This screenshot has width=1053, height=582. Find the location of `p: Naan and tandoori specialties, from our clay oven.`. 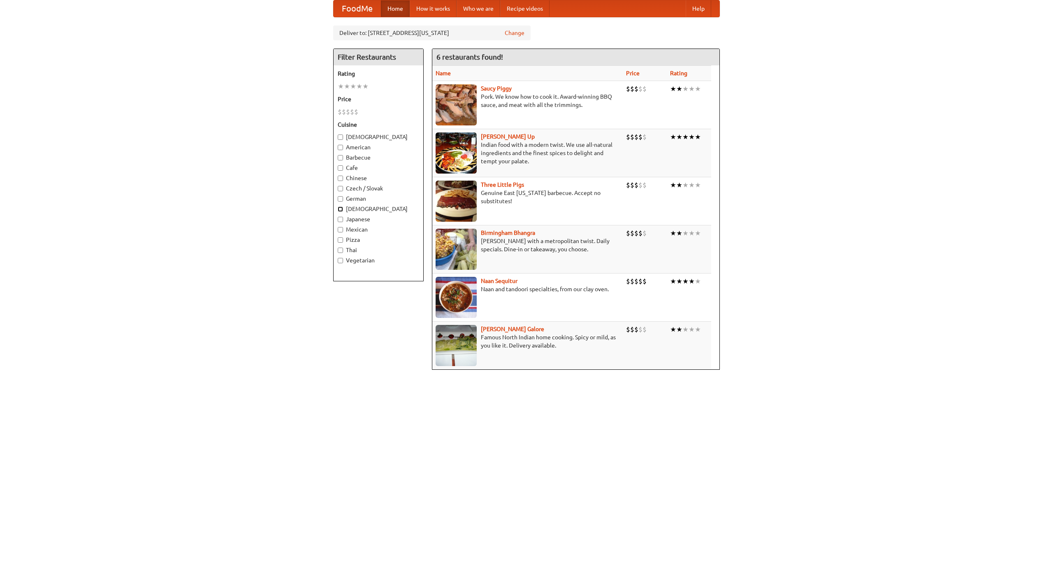

p: Naan and tandoori specialties, from our clay oven. is located at coordinates (527, 289).